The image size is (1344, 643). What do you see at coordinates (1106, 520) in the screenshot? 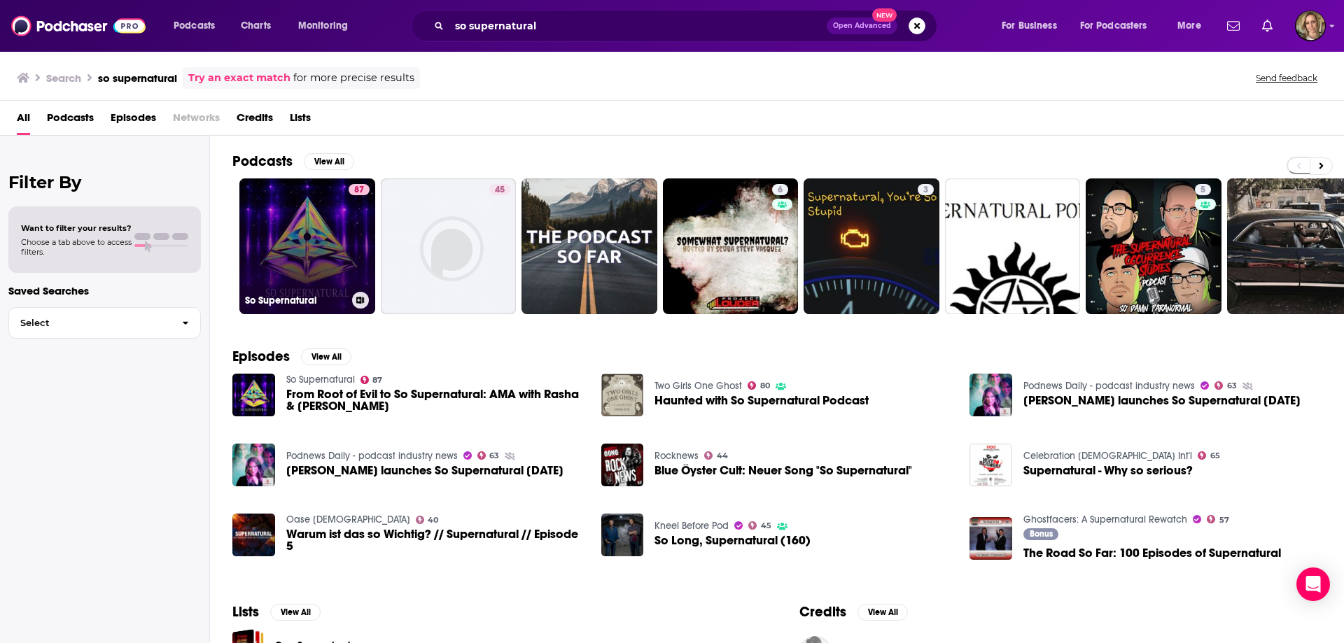
I see `a: Ghostfacers: A Supernatural Rewatch` at bounding box center [1106, 520].